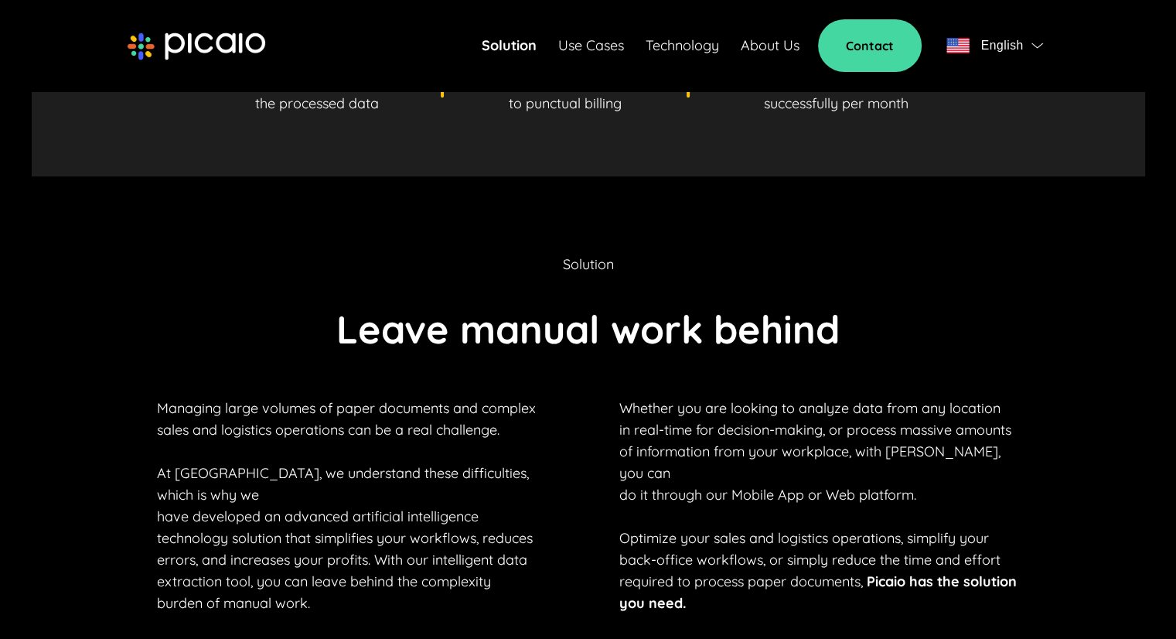 The height and width of the screenshot is (639, 1176). I want to click on img: picaio-logo, so click(196, 46).